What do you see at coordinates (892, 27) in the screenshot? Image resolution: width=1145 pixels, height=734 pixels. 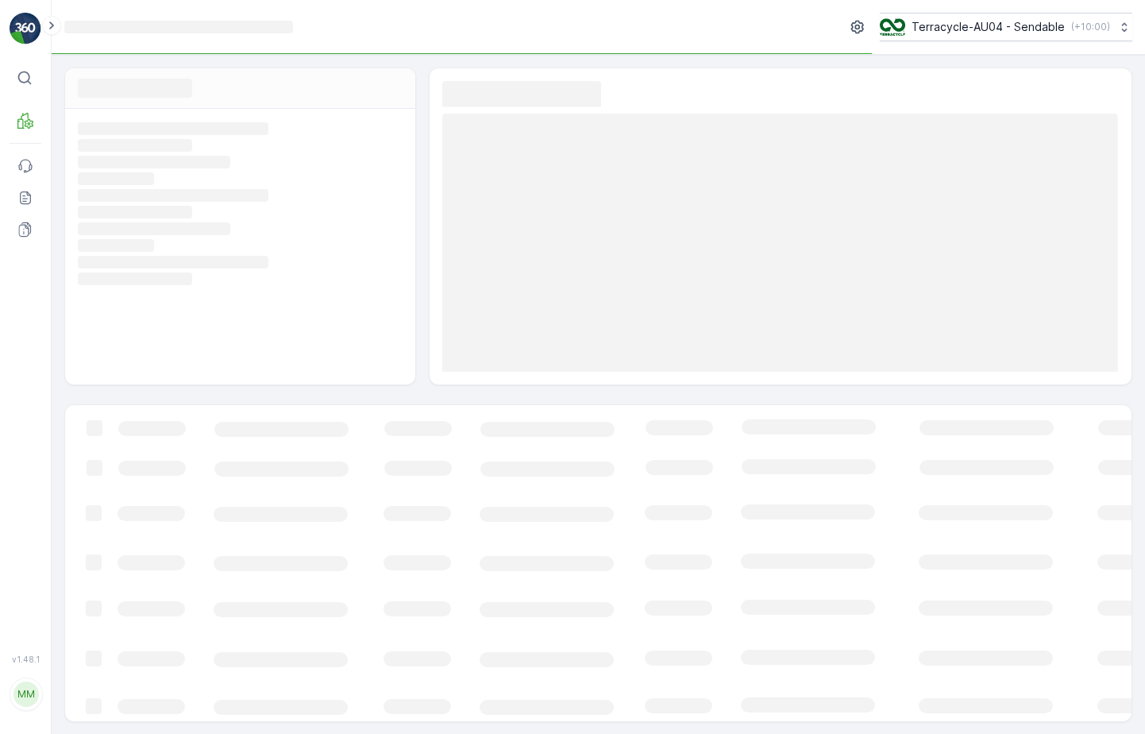 I see `img: terracycle_logo.png` at bounding box center [892, 27].